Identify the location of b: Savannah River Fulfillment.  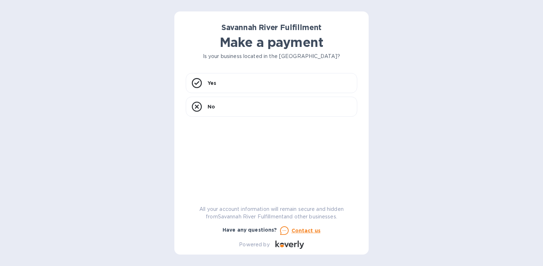
(272, 27).